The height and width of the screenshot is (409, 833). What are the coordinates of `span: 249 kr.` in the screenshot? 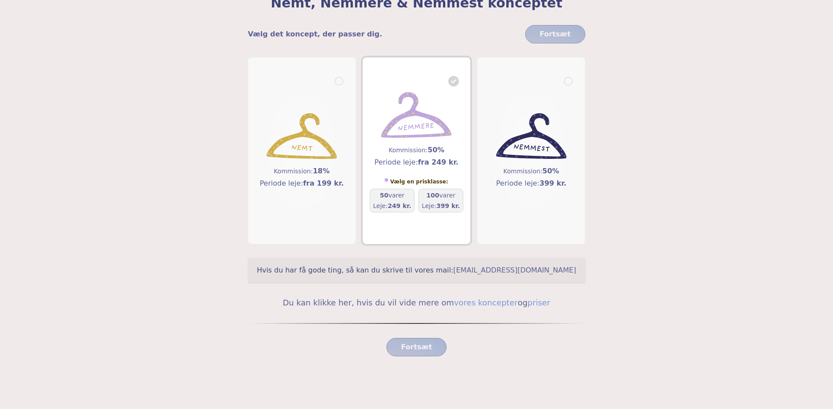 It's located at (399, 206).